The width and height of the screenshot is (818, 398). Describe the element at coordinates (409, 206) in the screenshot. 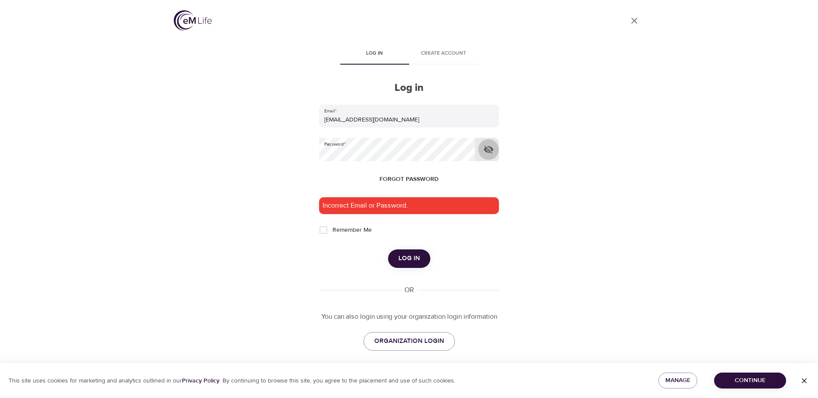

I see `div: Incorrect Email or Password.` at that location.